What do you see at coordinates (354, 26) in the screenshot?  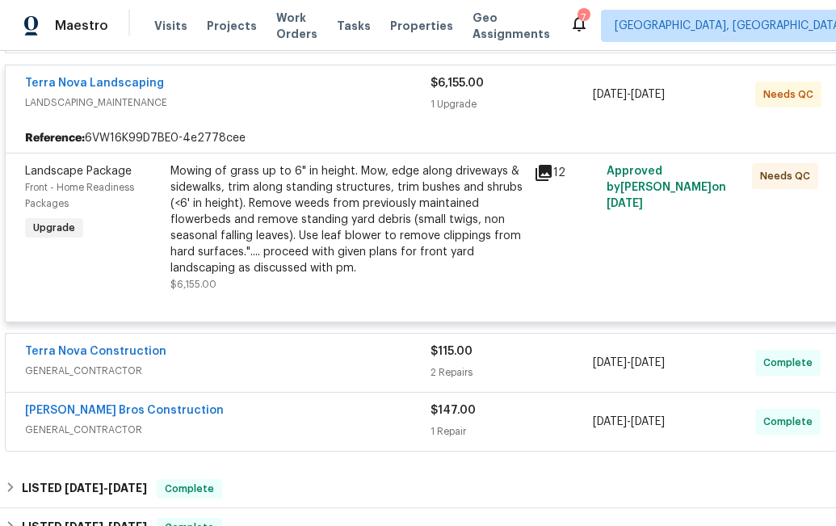 I see `span: Tasks` at bounding box center [354, 26].